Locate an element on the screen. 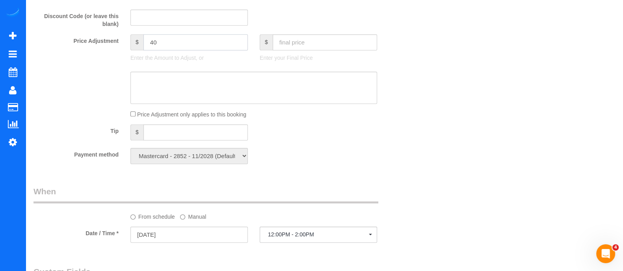 Image resolution: width=623 pixels, height=271 pixels. button: 12:00PM - 2:00PM is located at coordinates (318, 235).